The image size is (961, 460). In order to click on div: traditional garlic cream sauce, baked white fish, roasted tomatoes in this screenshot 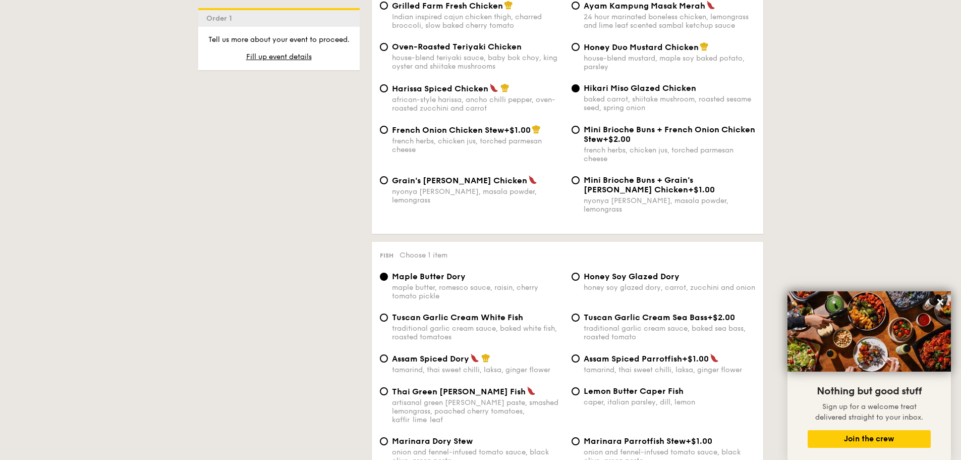, I will do `click(478, 332)`.